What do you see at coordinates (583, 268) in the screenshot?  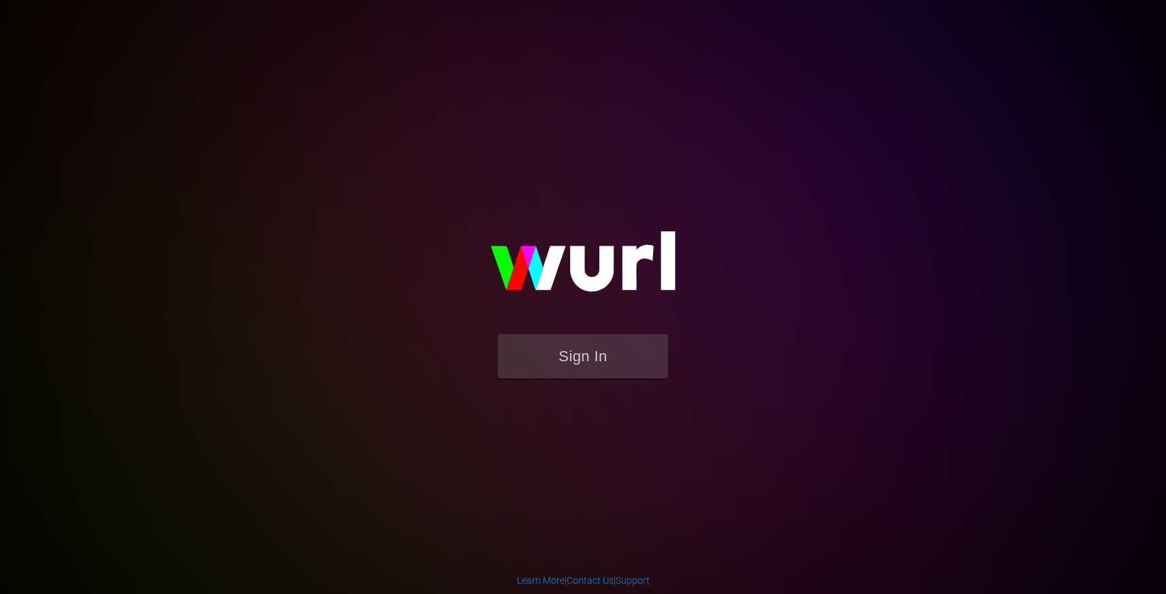 I see `img: wurl-logo-on-black-223613ac3d8ba8fe6dc639794a292ebdb59501304c7dfd60c99c58986ef67473.svg` at bounding box center [583, 268].